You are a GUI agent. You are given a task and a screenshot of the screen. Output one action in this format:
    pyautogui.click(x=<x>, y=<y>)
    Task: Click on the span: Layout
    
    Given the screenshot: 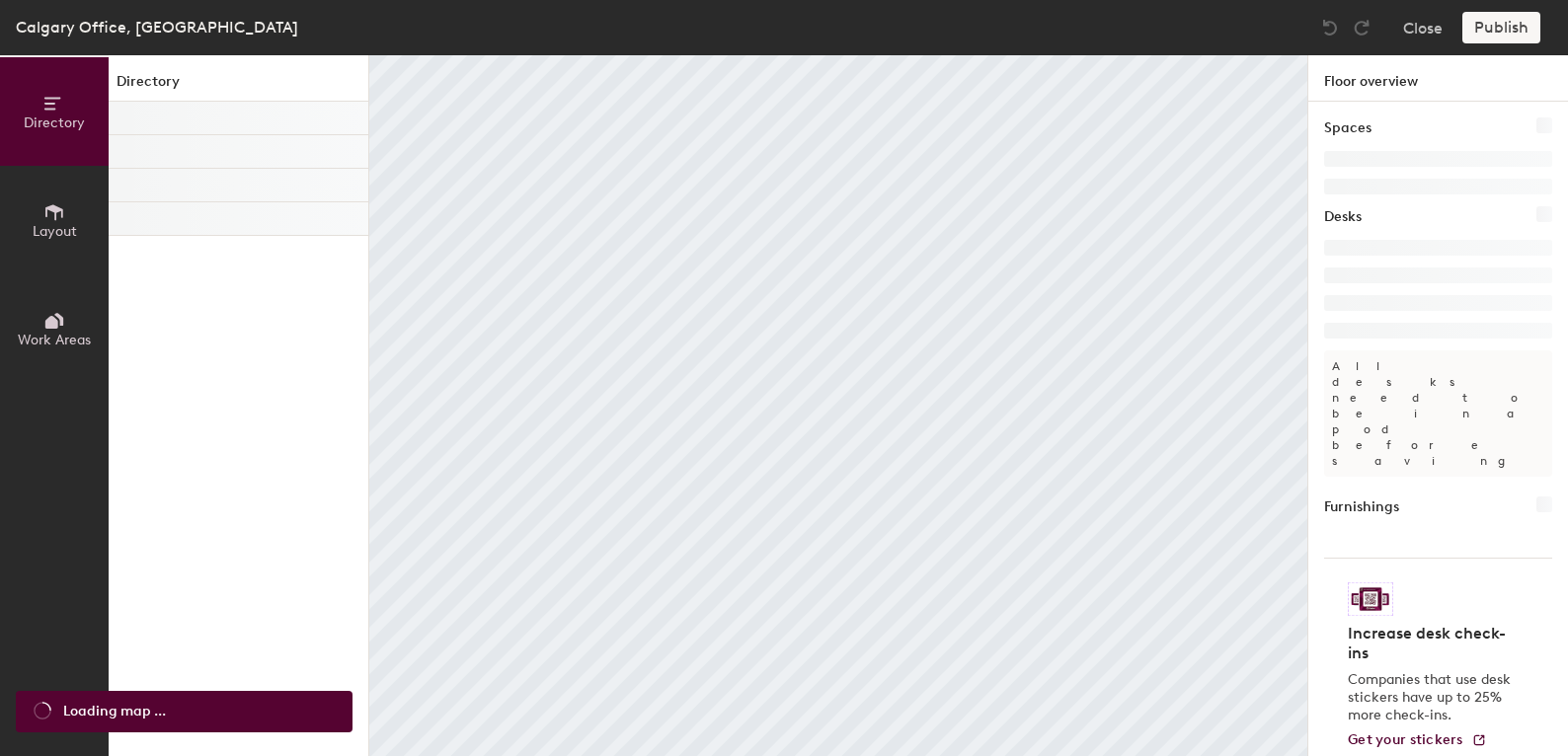 What is the action you would take?
    pyautogui.click(x=54, y=231)
    